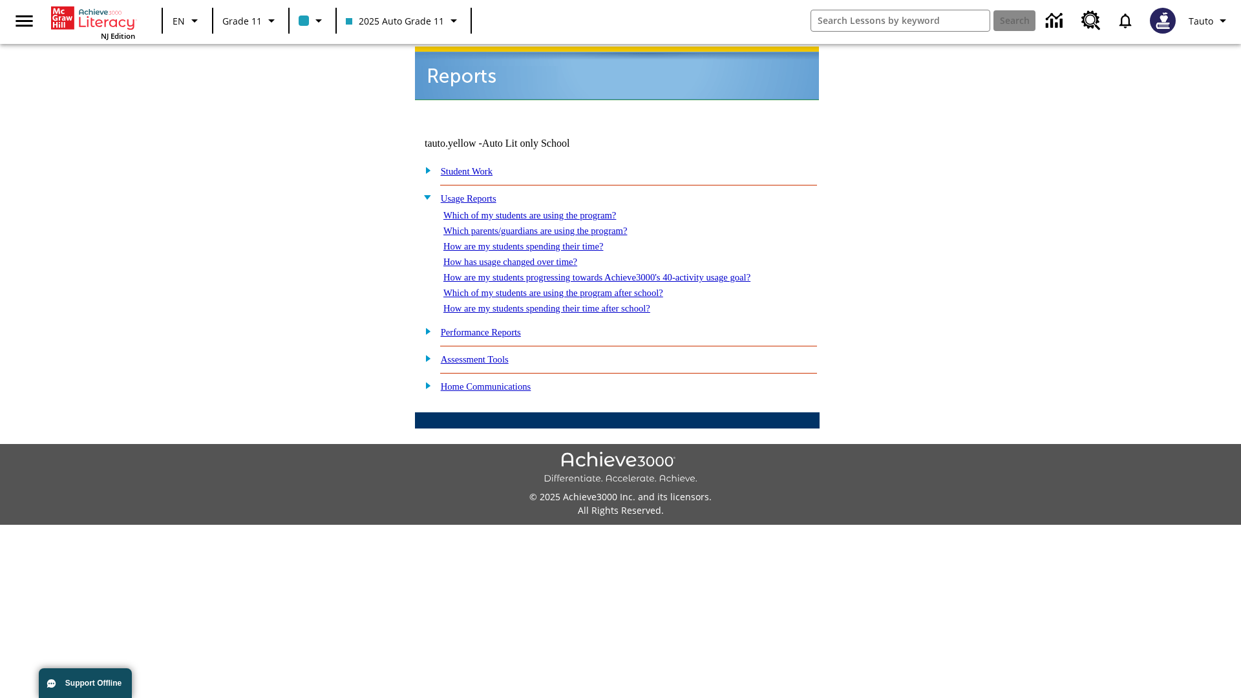 The width and height of the screenshot is (1241, 698). Describe the element at coordinates (403, 21) in the screenshot. I see `button: Class: 2025 Auto Grade 11, Select your class` at that location.